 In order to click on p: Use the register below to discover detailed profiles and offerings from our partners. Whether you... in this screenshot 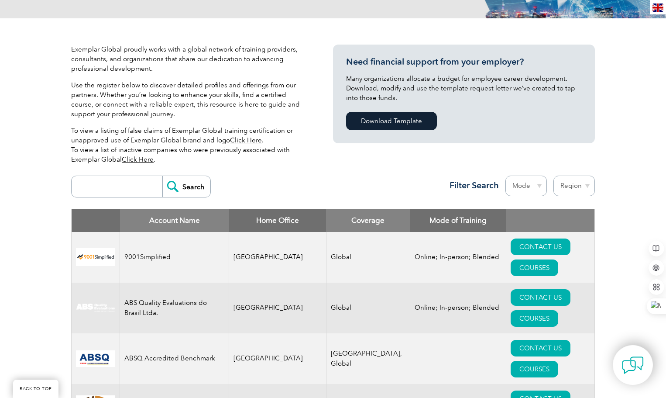, I will do `click(189, 100)`.